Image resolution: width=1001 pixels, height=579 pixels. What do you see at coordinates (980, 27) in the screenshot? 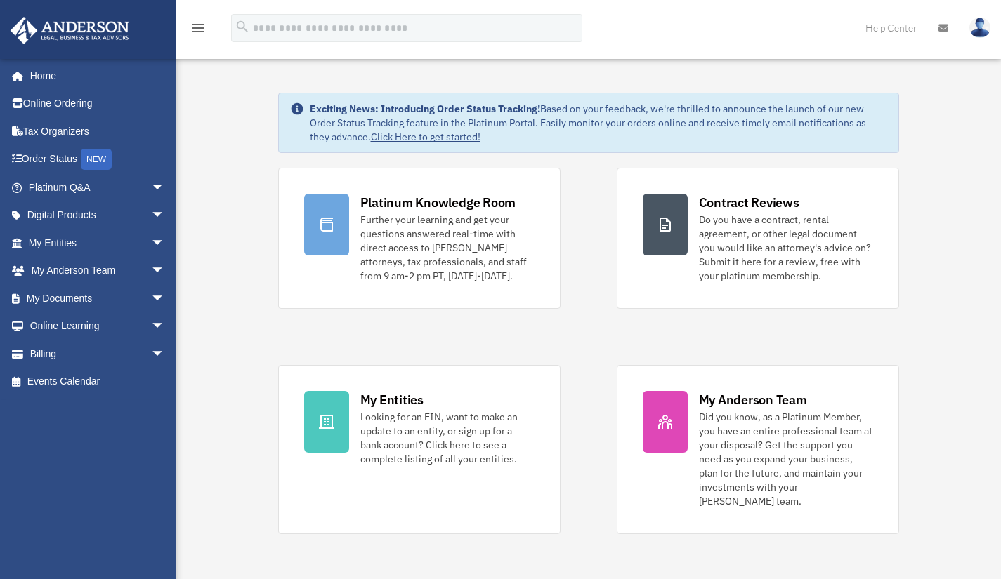
I see `img: User Pic` at bounding box center [980, 27].